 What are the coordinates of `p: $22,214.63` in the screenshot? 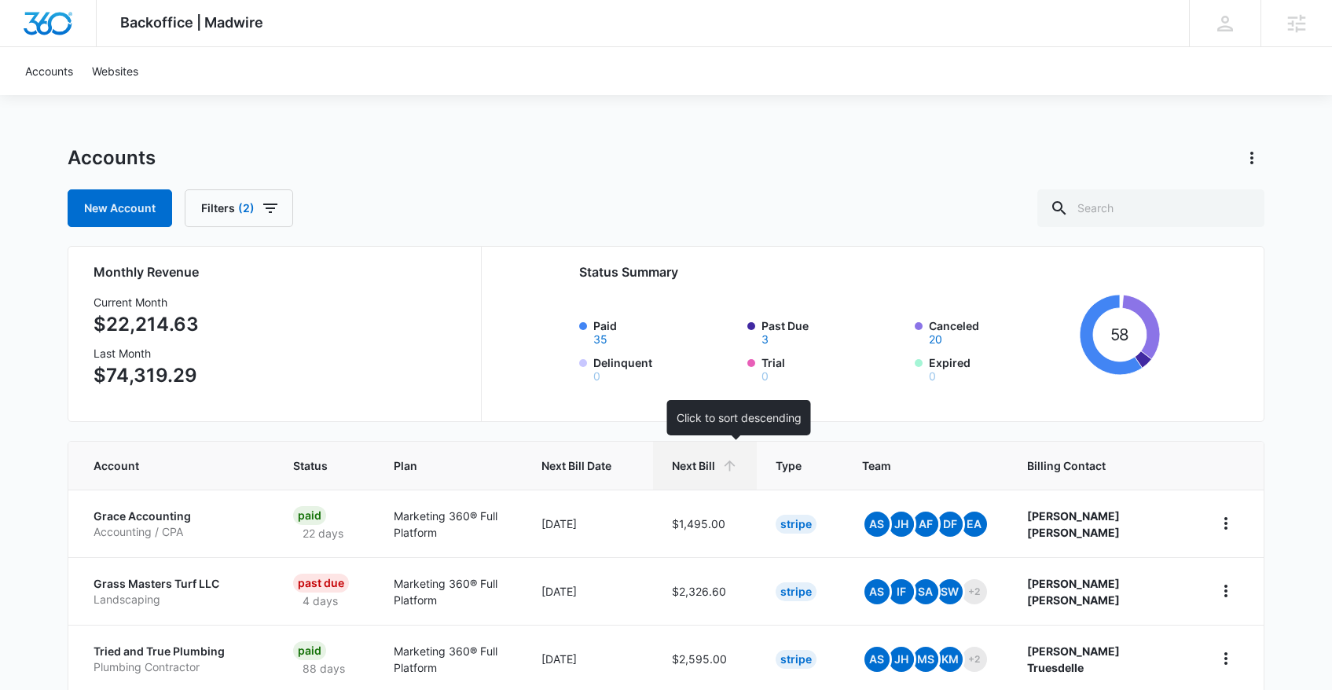 It's located at (146, 325).